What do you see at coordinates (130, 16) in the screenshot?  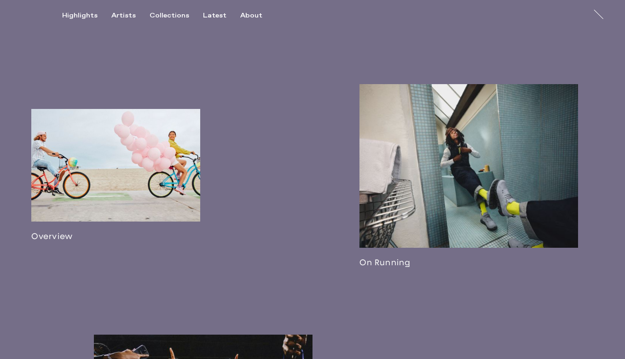 I see `button: Artists` at bounding box center [130, 16].